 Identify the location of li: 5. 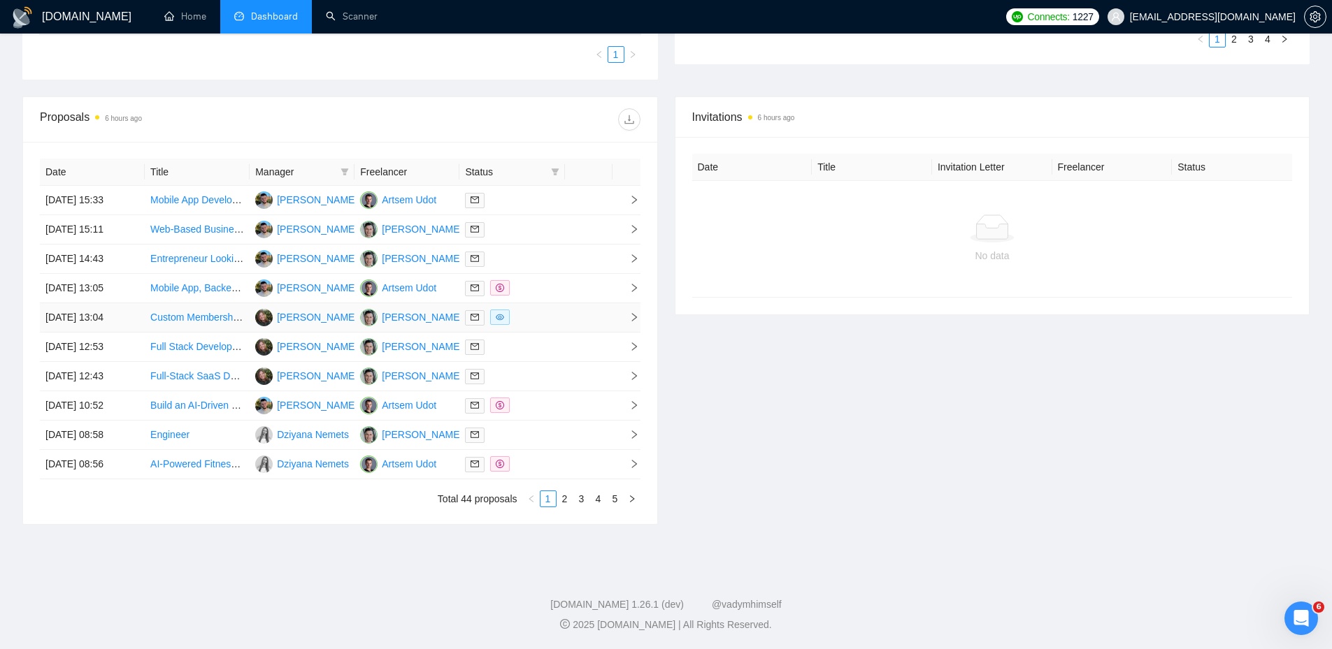
(615, 499).